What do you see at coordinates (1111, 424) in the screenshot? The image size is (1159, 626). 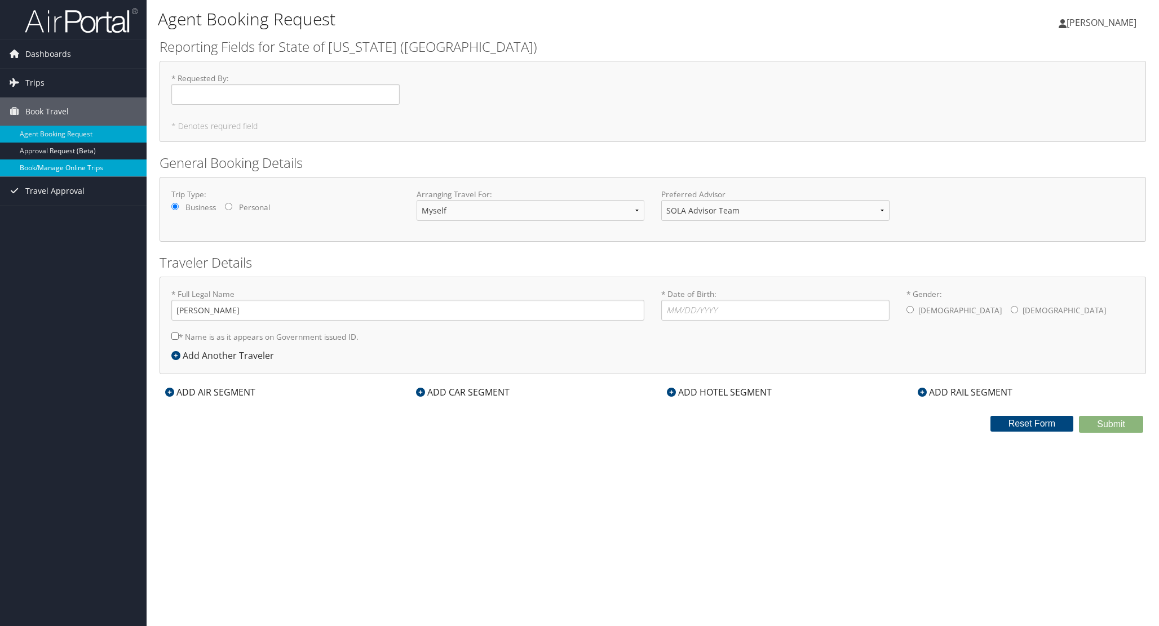 I see `button: Submit` at bounding box center [1111, 424].